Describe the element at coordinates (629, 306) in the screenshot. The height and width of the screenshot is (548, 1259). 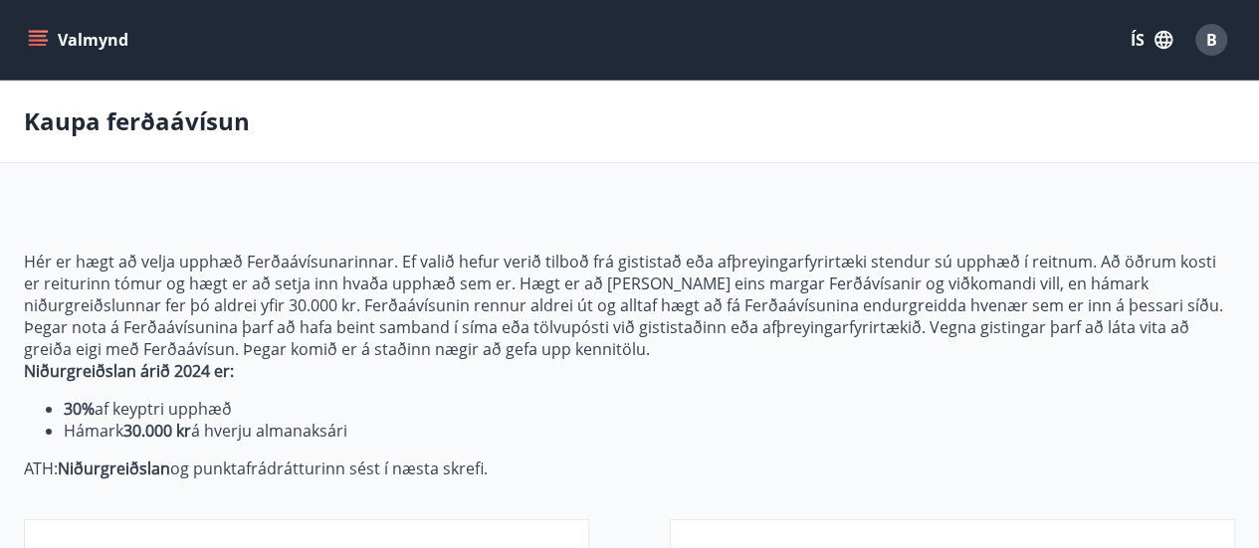
I see `p: Hér er hægt að velja upphæð Ferðaávísunarinnar. Ef valið hefur verið tilboð frá gististað eða afþ...` at that location.